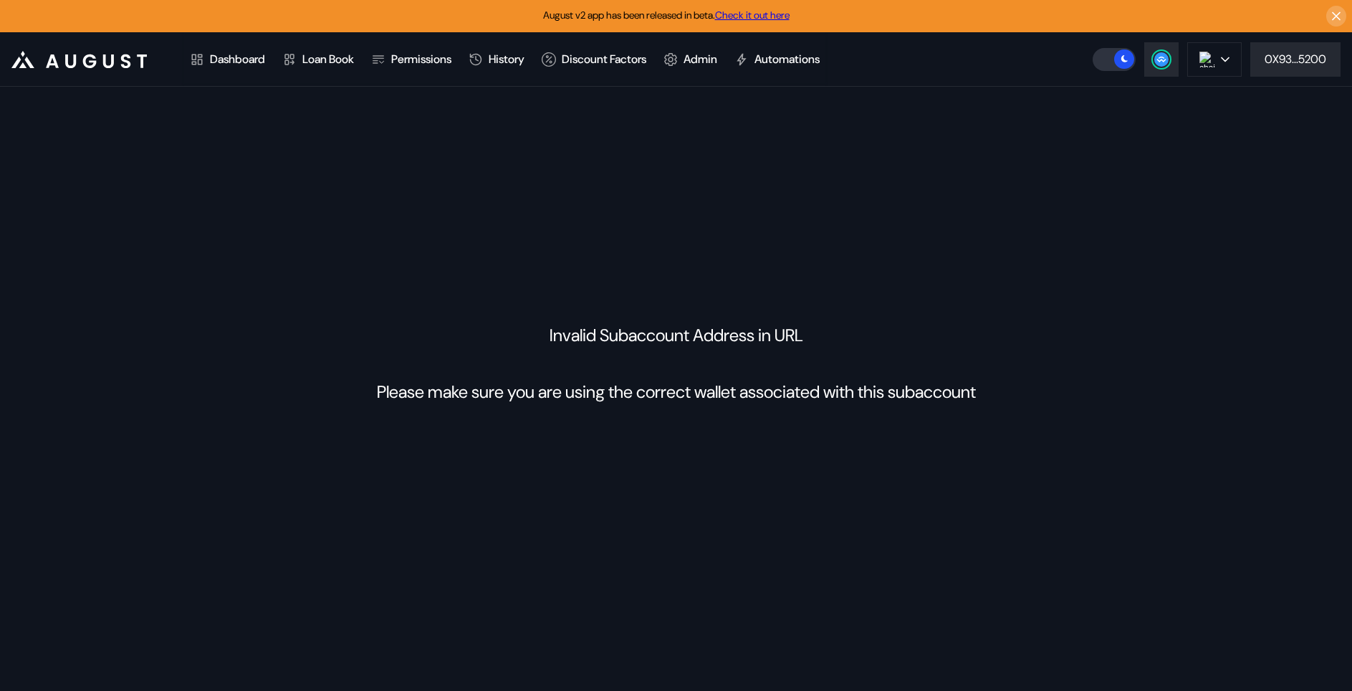  Describe the element at coordinates (676, 335) in the screenshot. I see `p: Invalid Subaccount Address in URL` at that location.